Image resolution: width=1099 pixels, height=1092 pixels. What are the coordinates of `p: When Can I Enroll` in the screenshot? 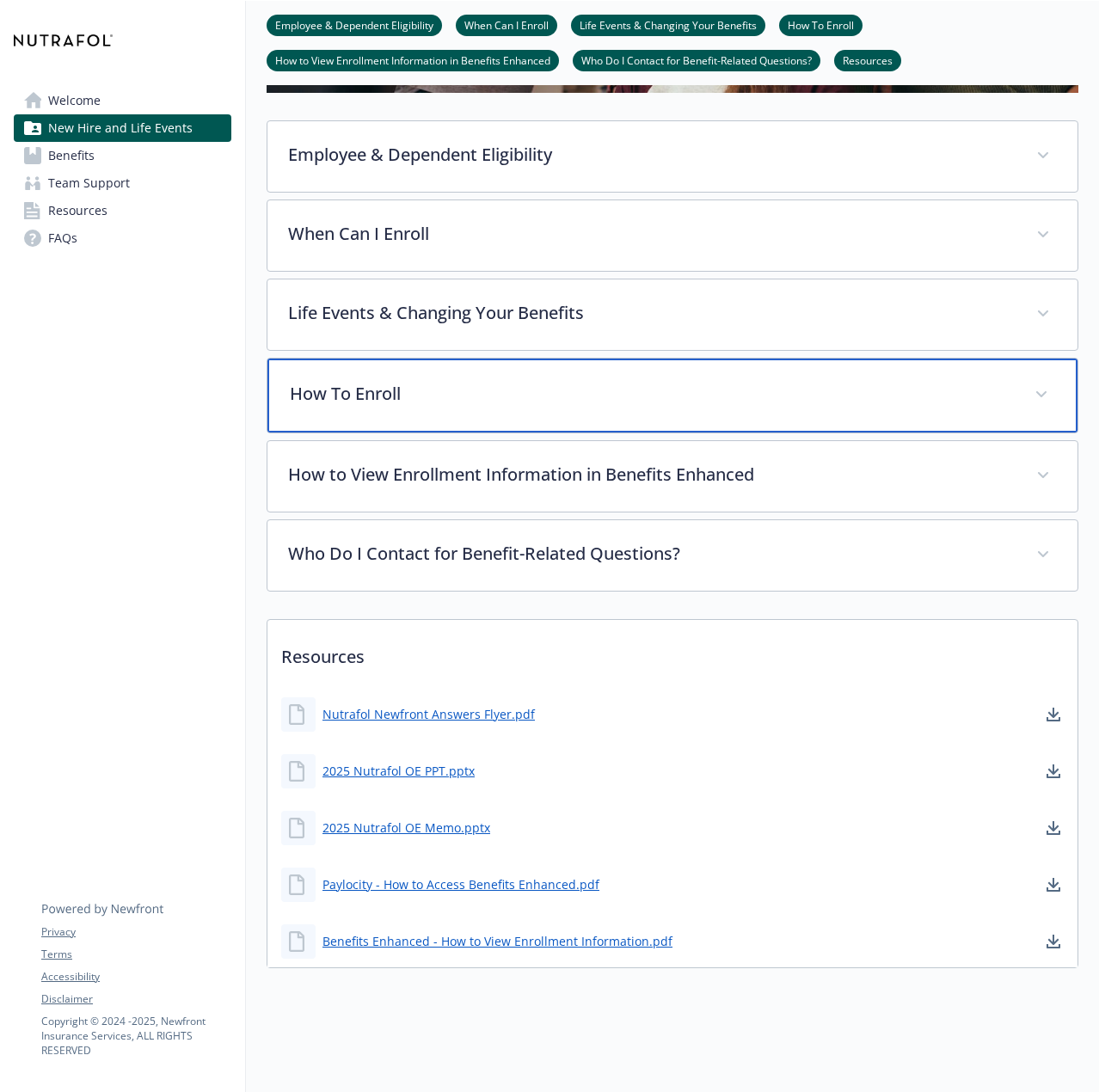 It's located at (652, 234).